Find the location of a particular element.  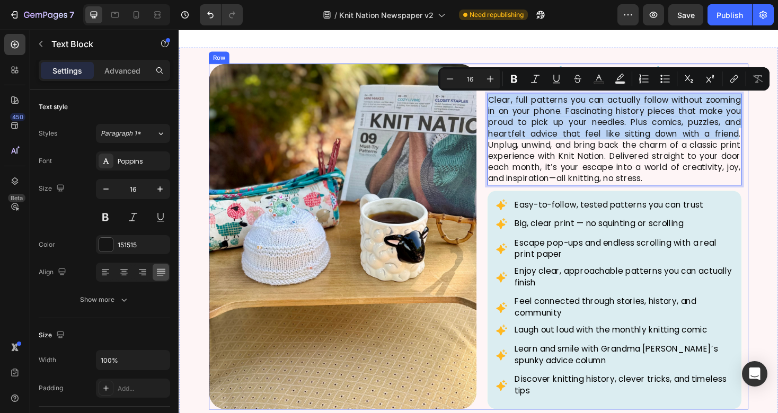

p: Discover knitting history, clever tricks, and timeless tips is located at coordinates (471, 377).